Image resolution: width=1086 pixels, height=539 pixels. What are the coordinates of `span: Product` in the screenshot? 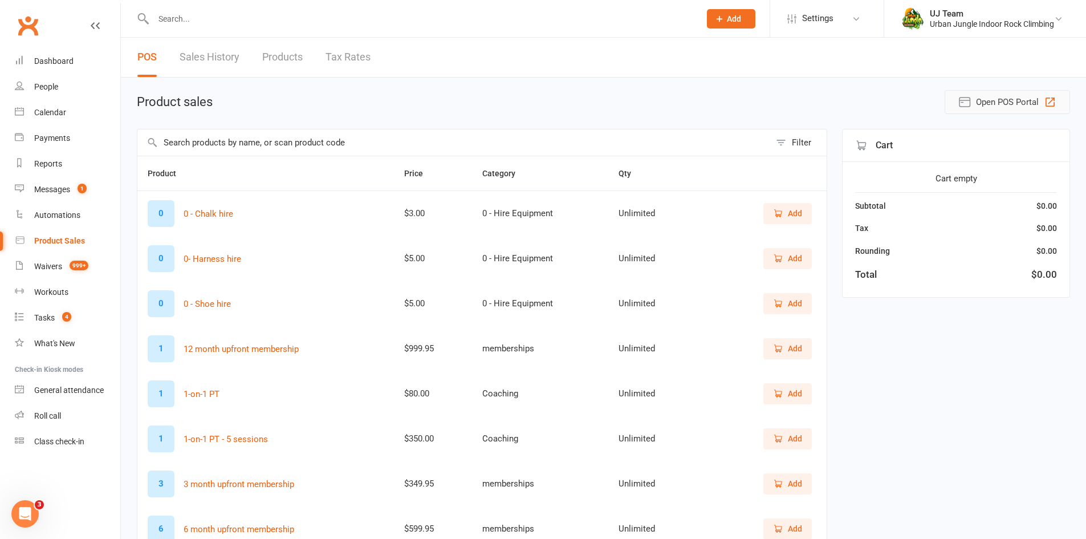 It's located at (168, 173).